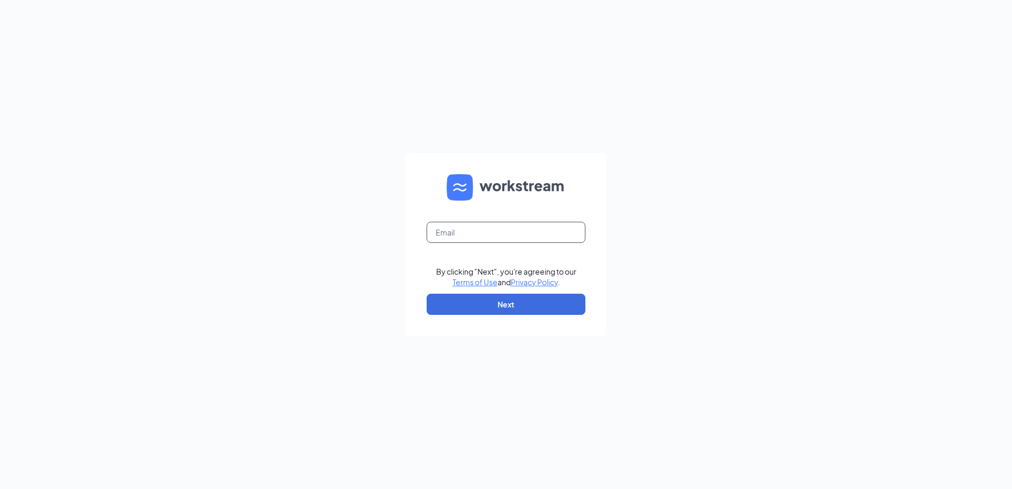 Image resolution: width=1012 pixels, height=489 pixels. I want to click on button: Next, so click(506, 304).